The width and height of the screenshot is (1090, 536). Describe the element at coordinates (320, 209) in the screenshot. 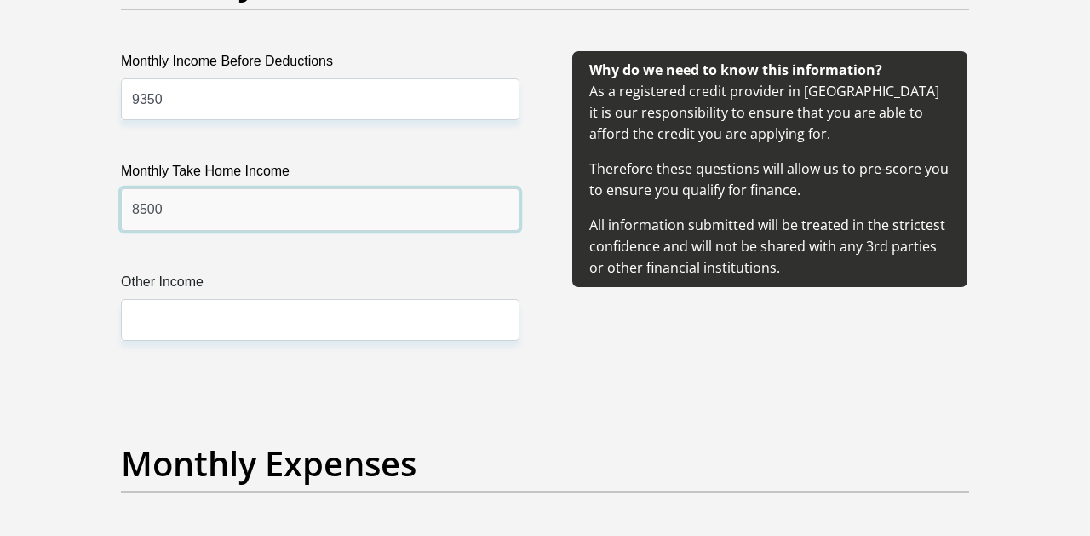

I see `input: Monthly Take Home Income` at that location.